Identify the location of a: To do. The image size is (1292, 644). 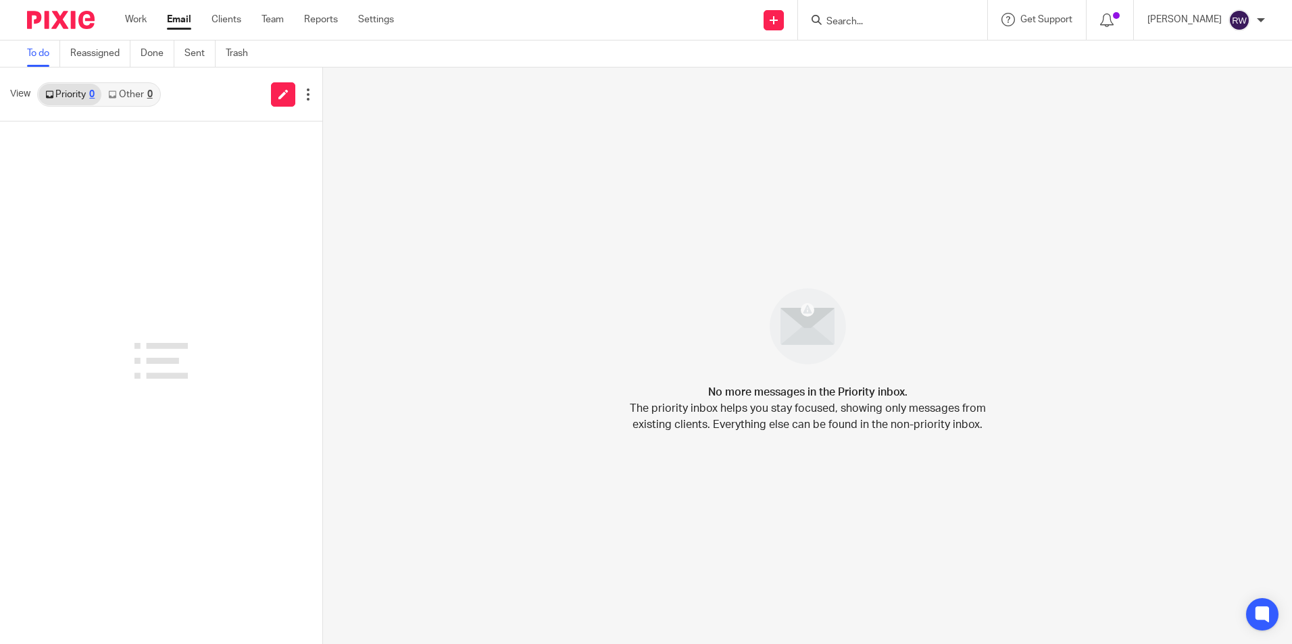
(43, 53).